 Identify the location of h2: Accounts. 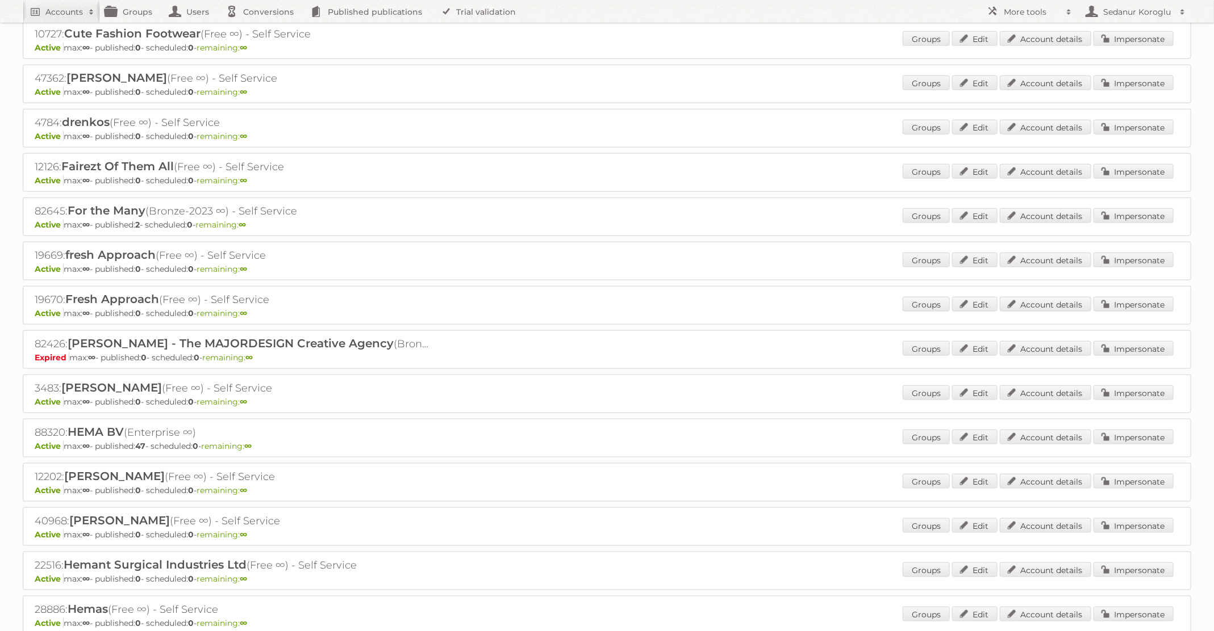
(64, 12).